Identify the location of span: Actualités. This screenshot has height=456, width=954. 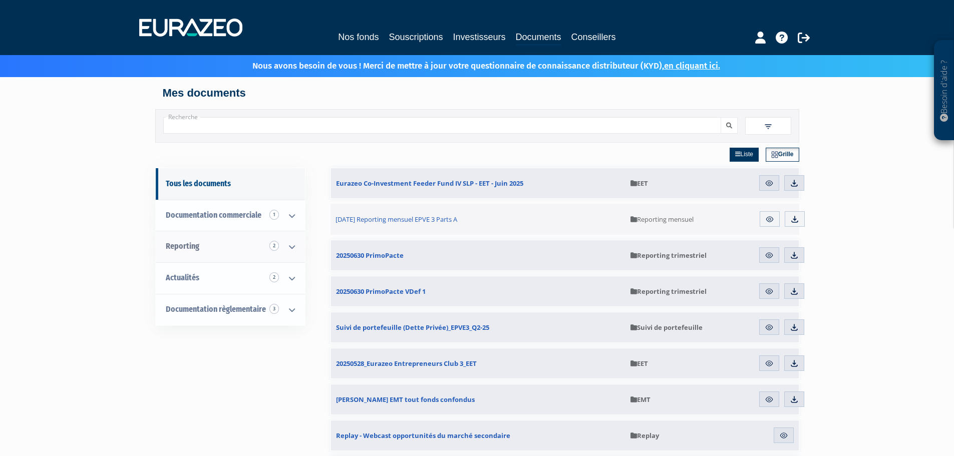
(182, 277).